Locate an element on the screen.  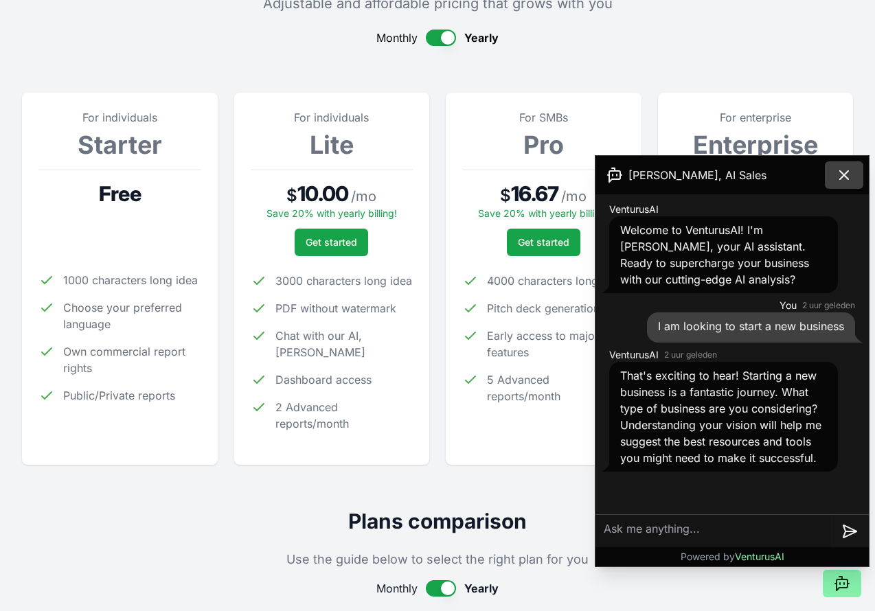
h3: Lite is located at coordinates (332, 145).